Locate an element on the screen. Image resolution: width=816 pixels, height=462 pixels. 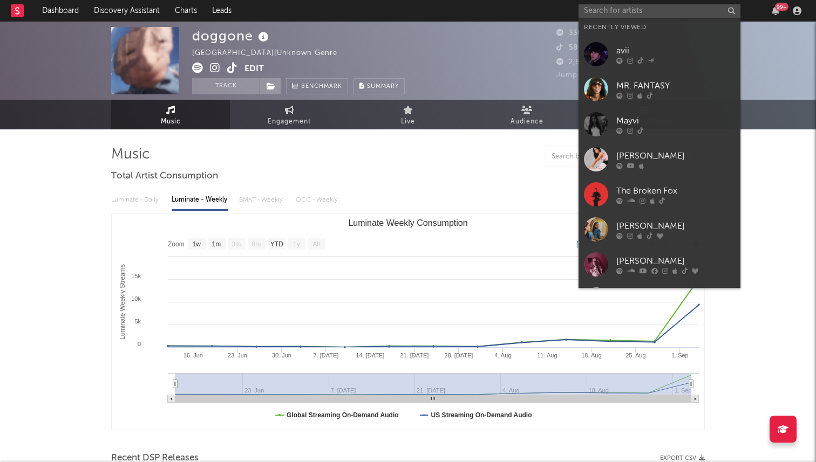
a: Live is located at coordinates (408, 114).